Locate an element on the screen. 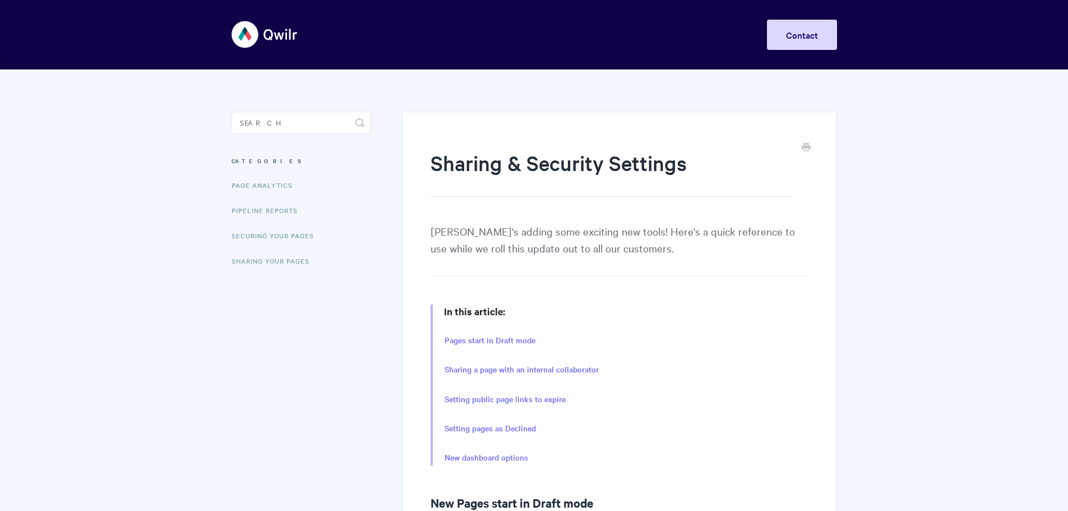  a: Print this Article is located at coordinates (806, 148).